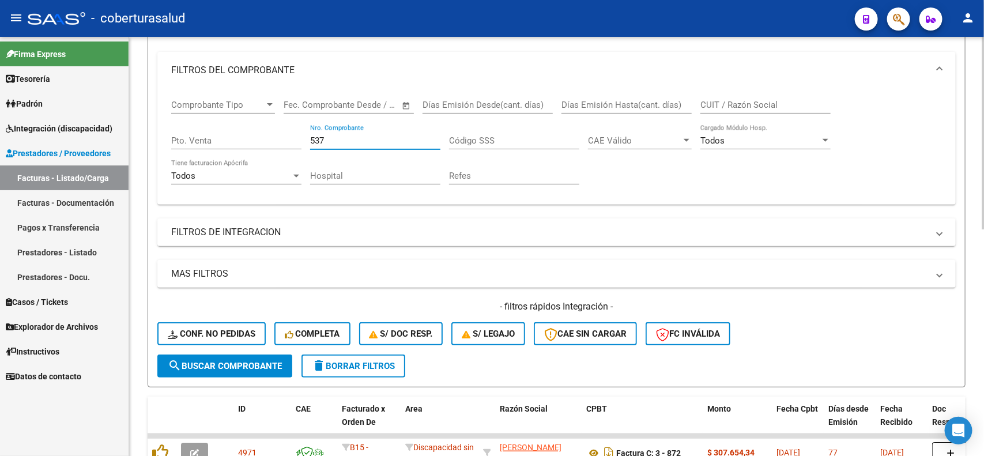 The image size is (984, 456). I want to click on mat-icon: person, so click(968, 18).